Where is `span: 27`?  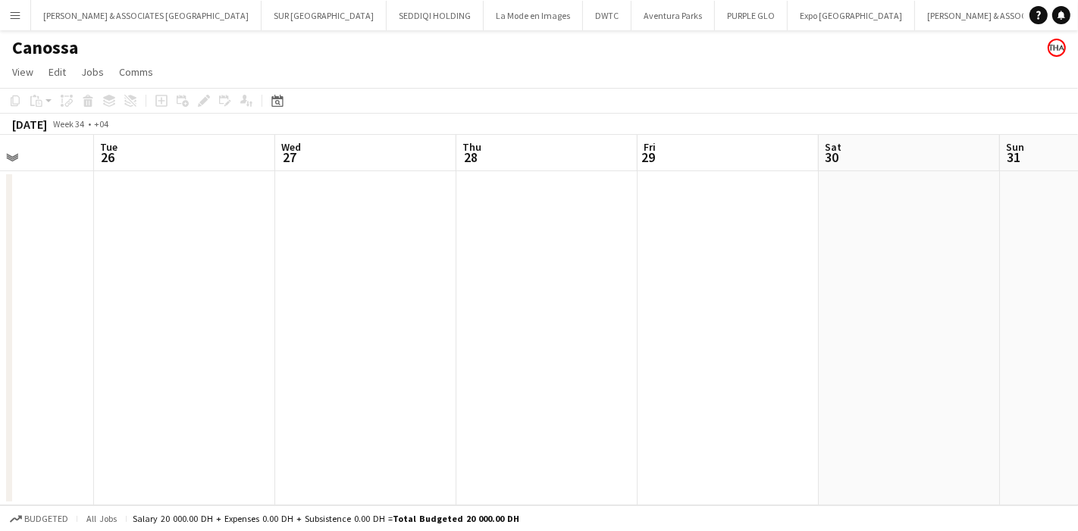
span: 27 is located at coordinates (290, 157).